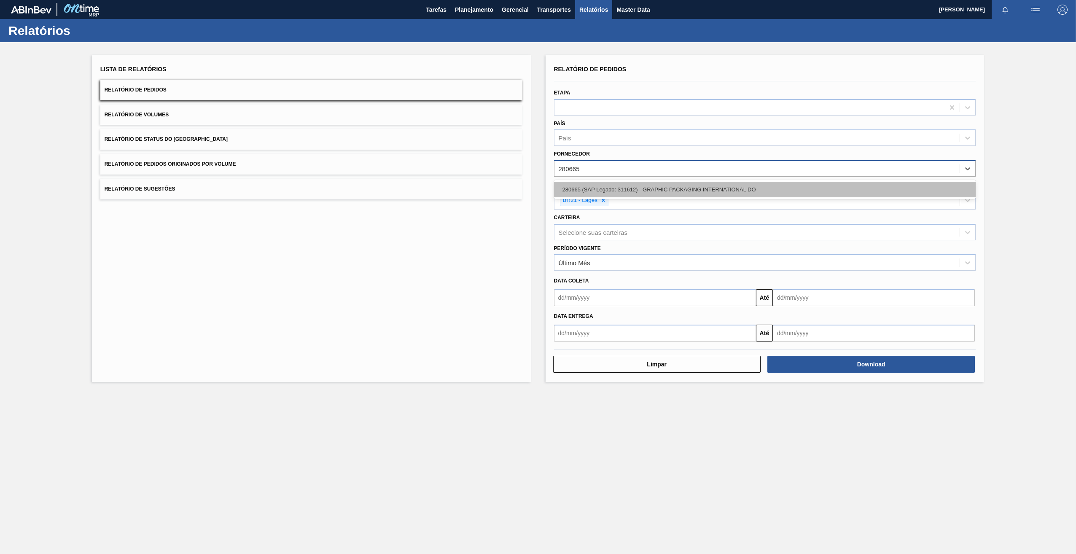 The image size is (1076, 554). Describe the element at coordinates (1005, 10) in the screenshot. I see `button: Notificações` at that location.